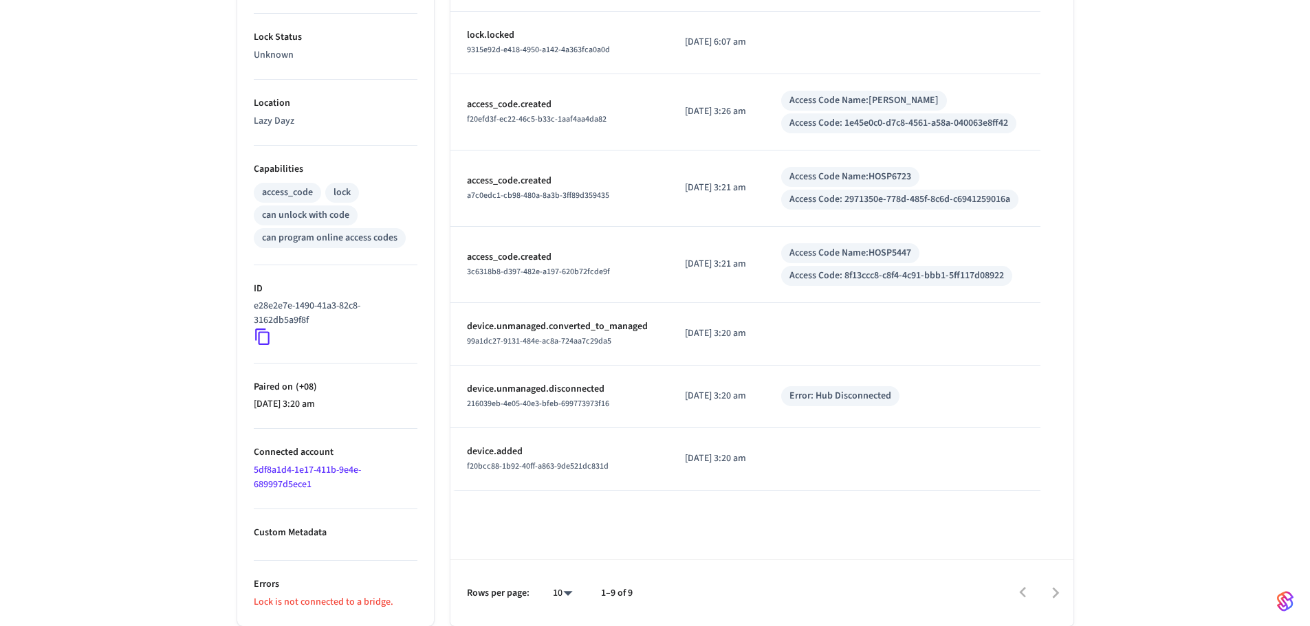  What do you see at coordinates (536, 119) in the screenshot?
I see `span: f20efd3f-ec22-46c5-b33c-1aaf4aa4da82` at bounding box center [536, 119].